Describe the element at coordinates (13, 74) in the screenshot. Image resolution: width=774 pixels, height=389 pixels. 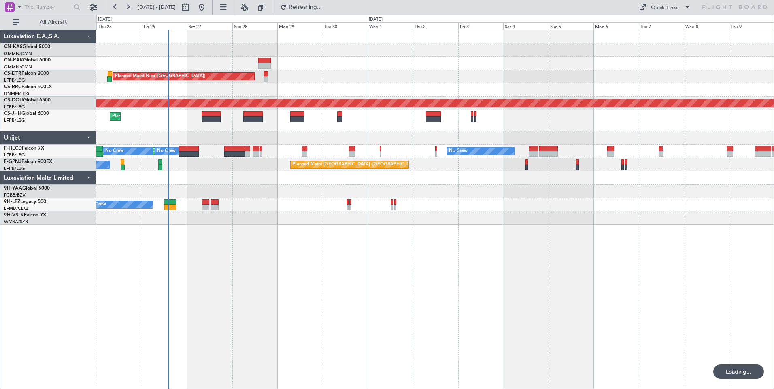
I see `span: CS-DTR` at that location.